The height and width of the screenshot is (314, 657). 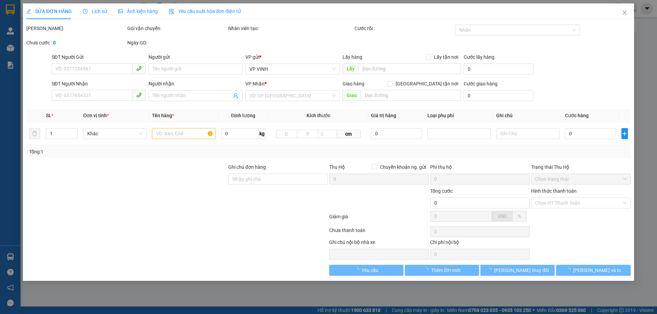 I want to click on span: Yêu cầu xuất hóa đơn điện tử, so click(x=205, y=11).